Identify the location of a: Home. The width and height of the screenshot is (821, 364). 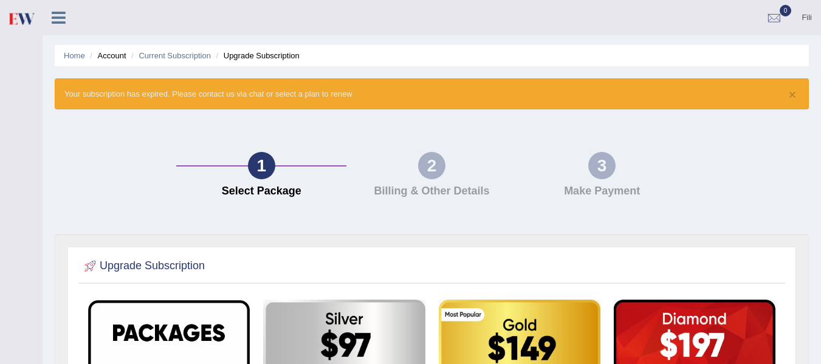
(74, 55).